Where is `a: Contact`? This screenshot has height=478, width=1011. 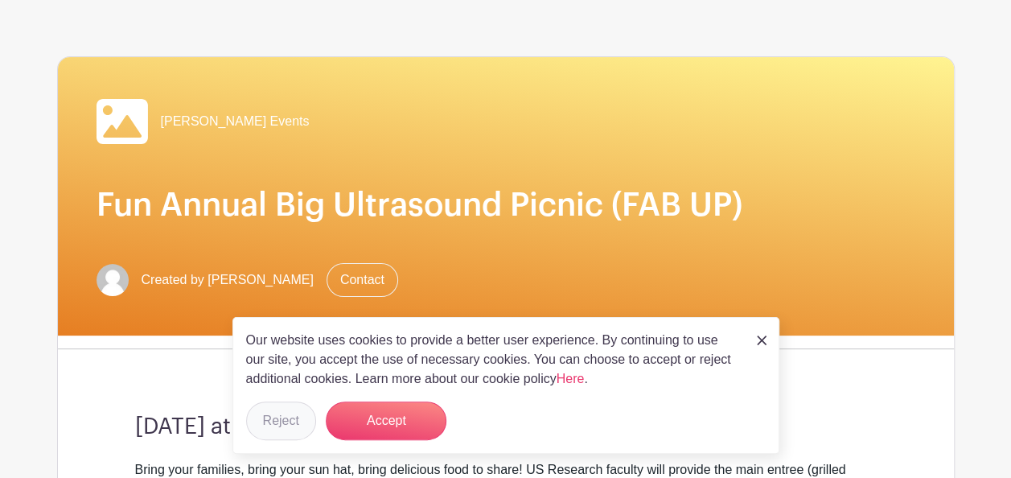
a: Contact is located at coordinates (362, 280).